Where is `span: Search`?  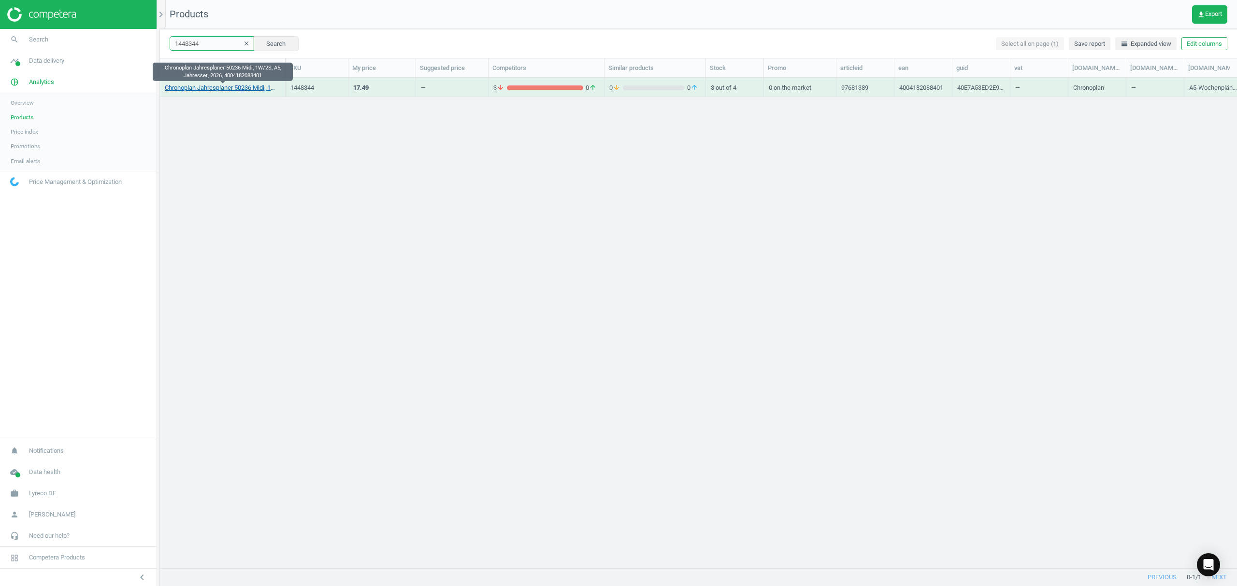 span: Search is located at coordinates (39, 40).